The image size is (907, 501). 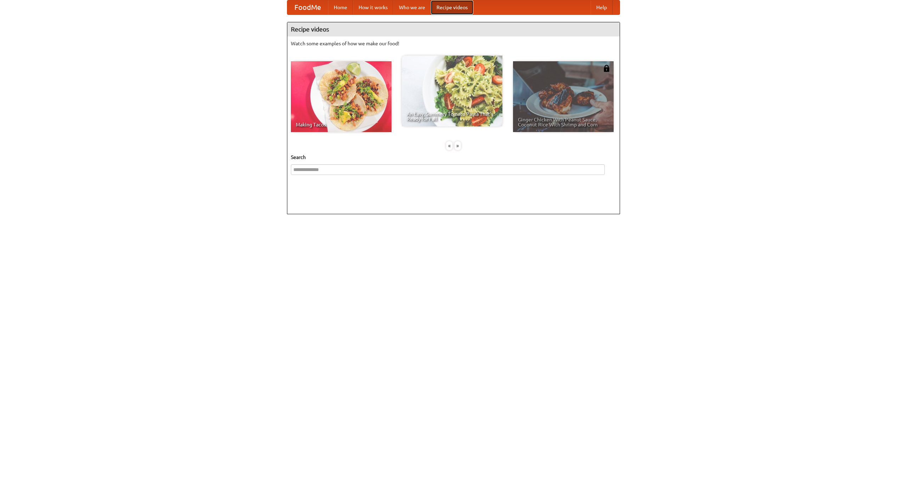 I want to click on a: Help, so click(x=602, y=7).